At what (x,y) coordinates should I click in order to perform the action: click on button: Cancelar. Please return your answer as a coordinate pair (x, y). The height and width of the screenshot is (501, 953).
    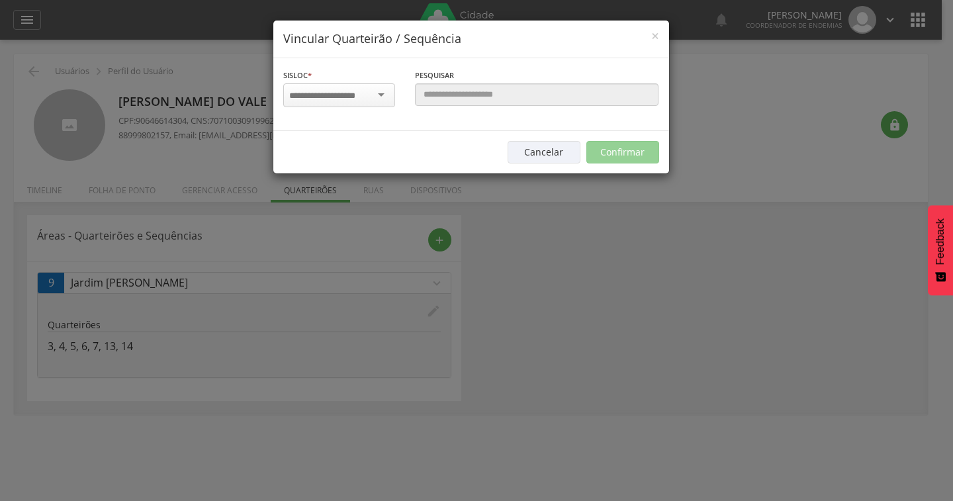
    Looking at the image, I should click on (544, 152).